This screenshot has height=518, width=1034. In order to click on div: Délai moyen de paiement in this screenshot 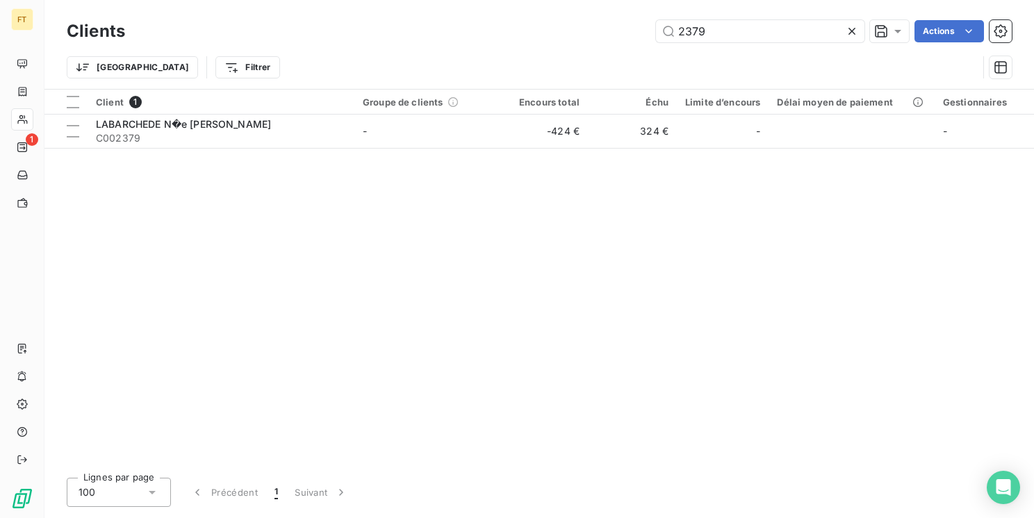, I will do `click(851, 102)`.